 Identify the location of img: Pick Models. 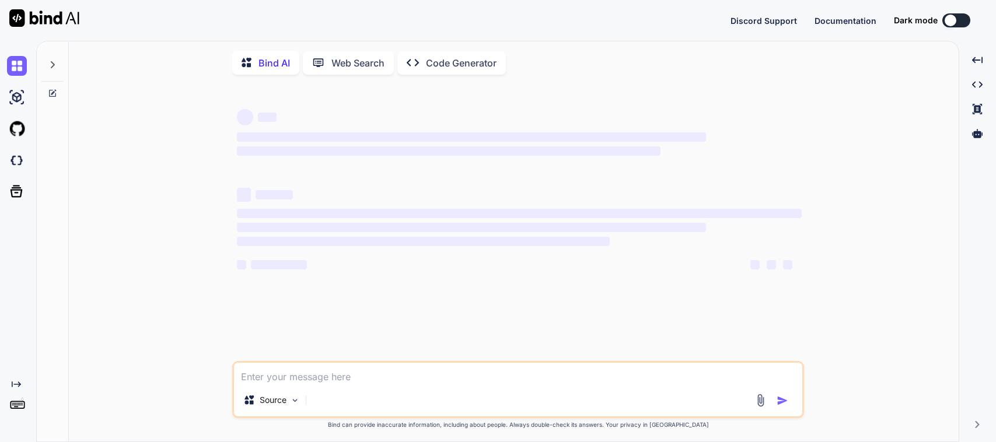
(295, 400).